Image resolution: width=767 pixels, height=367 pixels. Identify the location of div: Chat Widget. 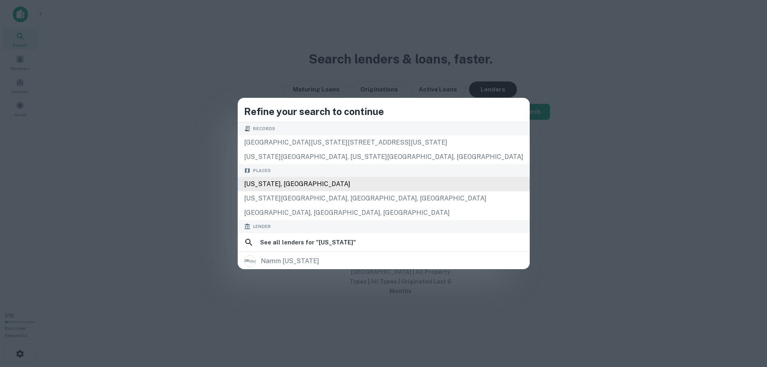
(747, 322).